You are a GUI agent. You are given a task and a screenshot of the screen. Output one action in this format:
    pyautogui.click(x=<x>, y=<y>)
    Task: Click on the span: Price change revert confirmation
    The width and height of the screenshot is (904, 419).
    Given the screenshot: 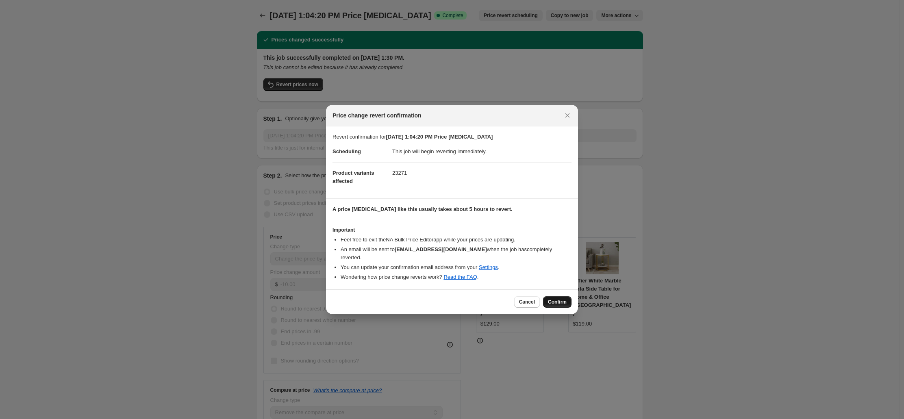 What is the action you would take?
    pyautogui.click(x=377, y=115)
    